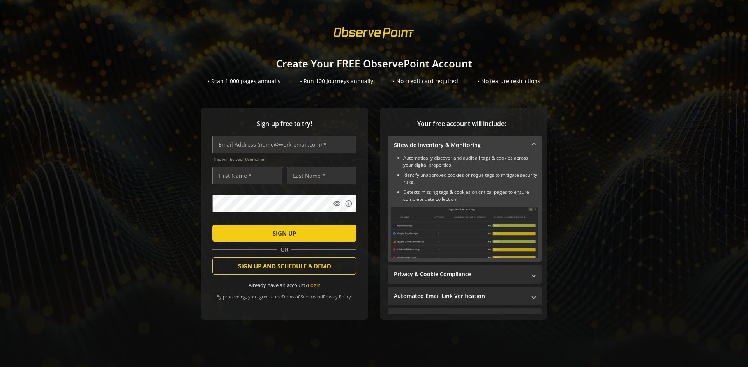  Describe the element at coordinates (465, 232) in the screenshot. I see `img: Sitewide Inventory & Monitoring` at that location.